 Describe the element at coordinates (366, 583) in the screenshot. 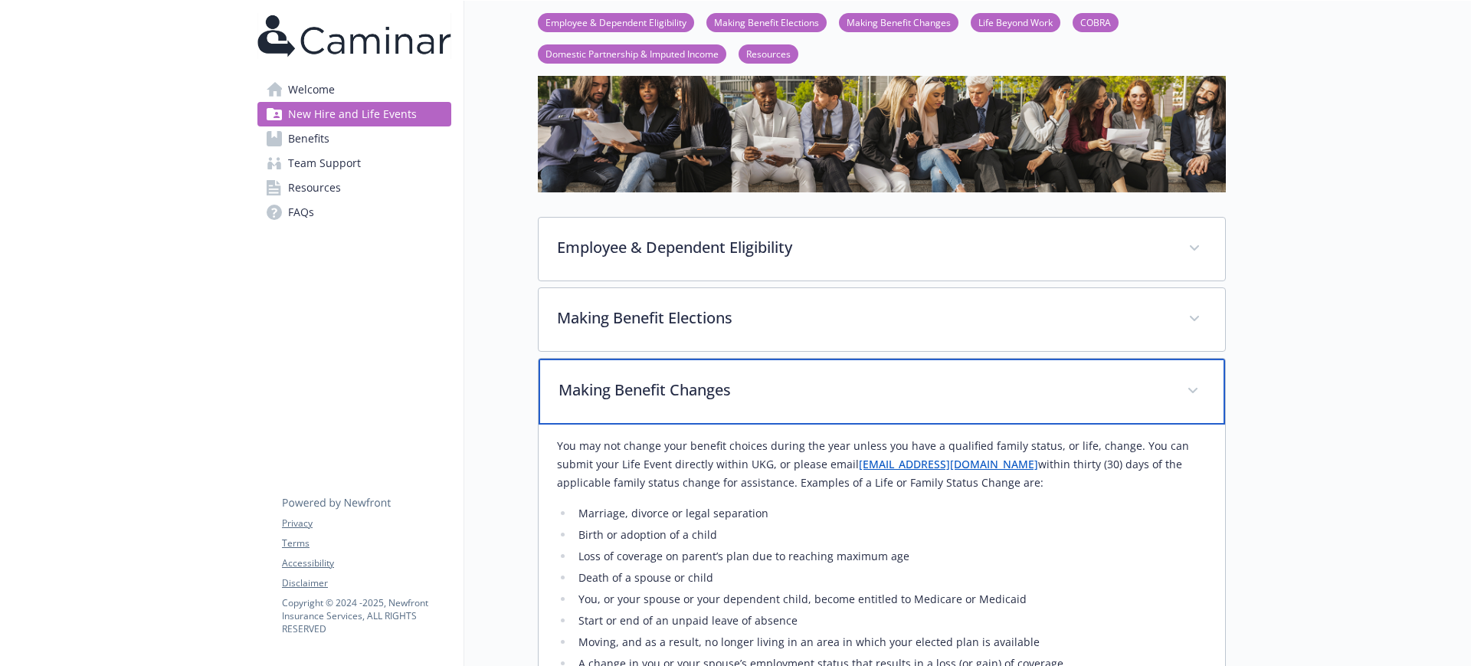

I see `a: Disclaimer` at that location.